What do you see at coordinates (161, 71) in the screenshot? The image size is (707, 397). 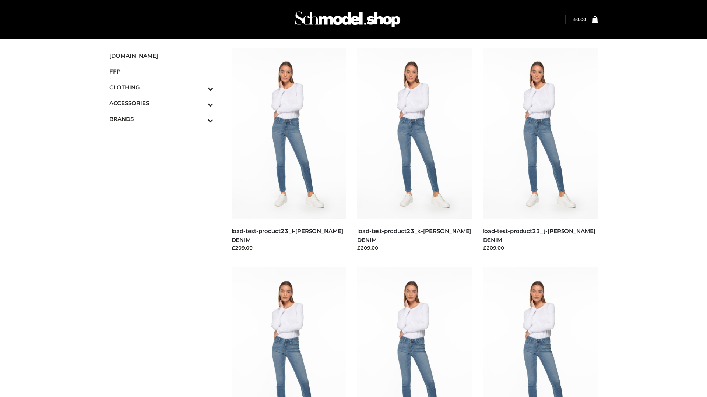 I see `span: FFP` at bounding box center [161, 71].